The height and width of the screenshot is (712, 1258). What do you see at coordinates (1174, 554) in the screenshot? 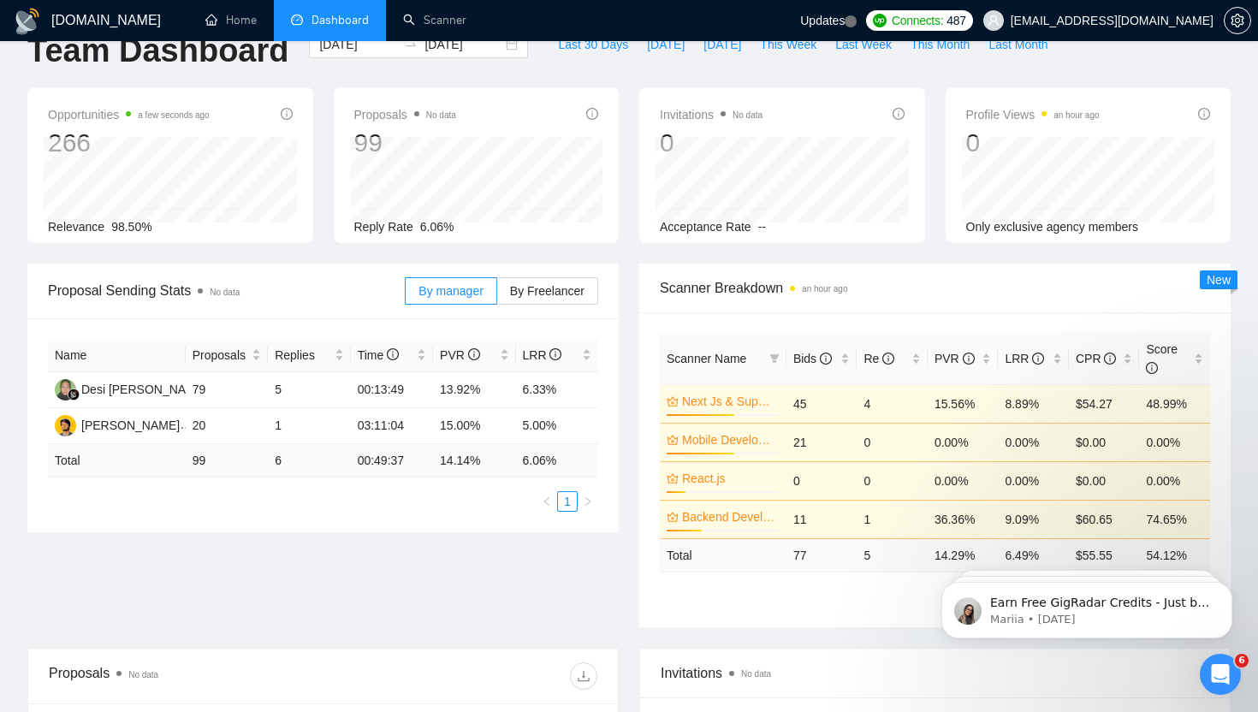
I see `td: 54.12 %` at bounding box center [1174, 554].